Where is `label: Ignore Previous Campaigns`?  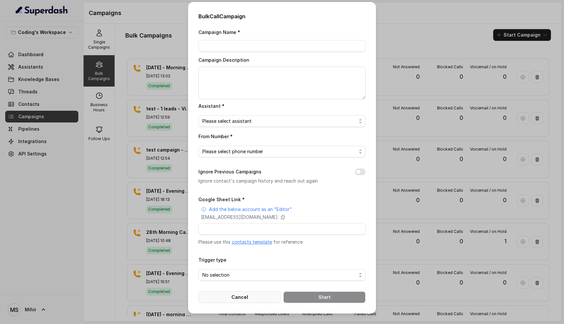 label: Ignore Previous Campaigns is located at coordinates (230, 172).